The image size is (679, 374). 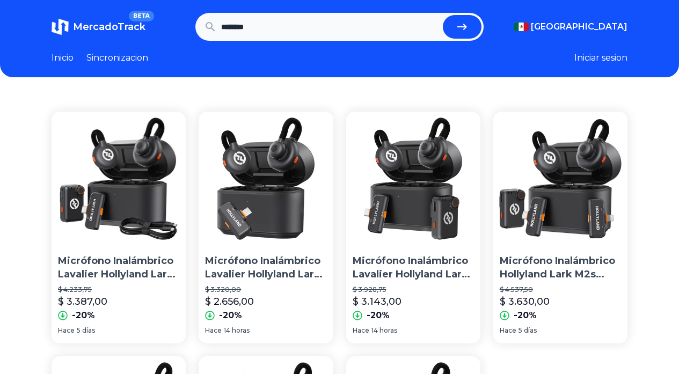 What do you see at coordinates (60, 27) in the screenshot?
I see `img: MercadoTrack` at bounding box center [60, 27].